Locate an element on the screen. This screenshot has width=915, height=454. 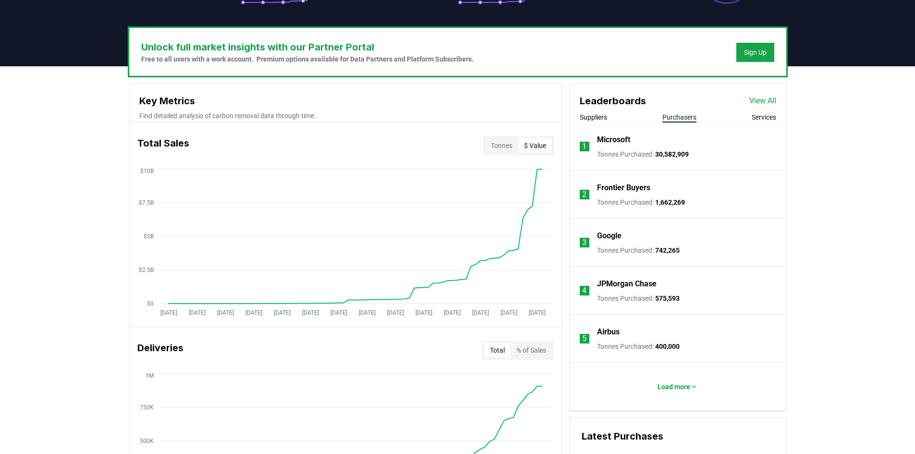
p: 1 is located at coordinates (584, 146).